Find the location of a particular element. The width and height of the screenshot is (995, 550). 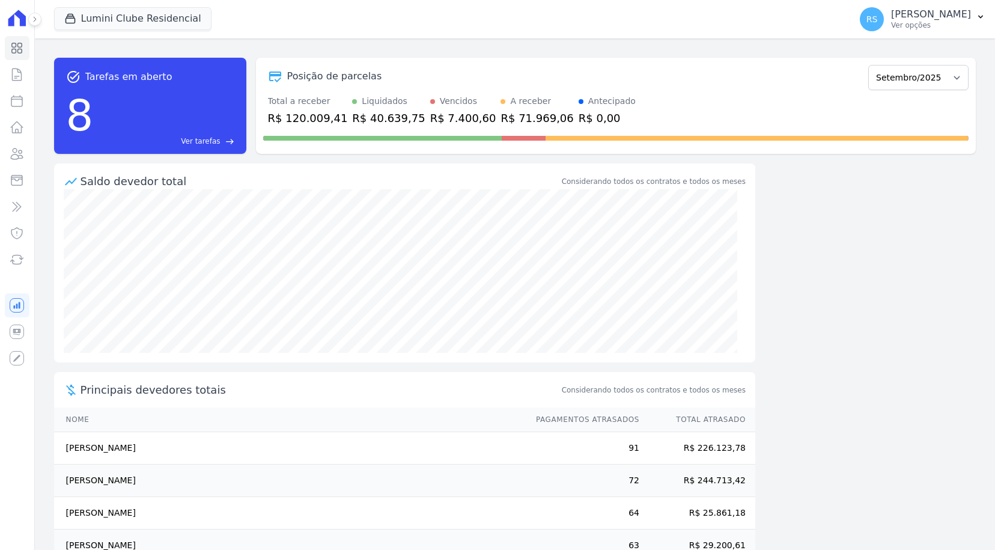

th: Pagamentos Atrasados is located at coordinates (582, 419).